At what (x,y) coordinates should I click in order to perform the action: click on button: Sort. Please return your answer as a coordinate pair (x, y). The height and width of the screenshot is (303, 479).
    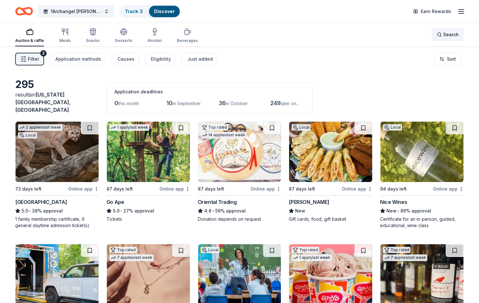
    Looking at the image, I should click on (448, 59).